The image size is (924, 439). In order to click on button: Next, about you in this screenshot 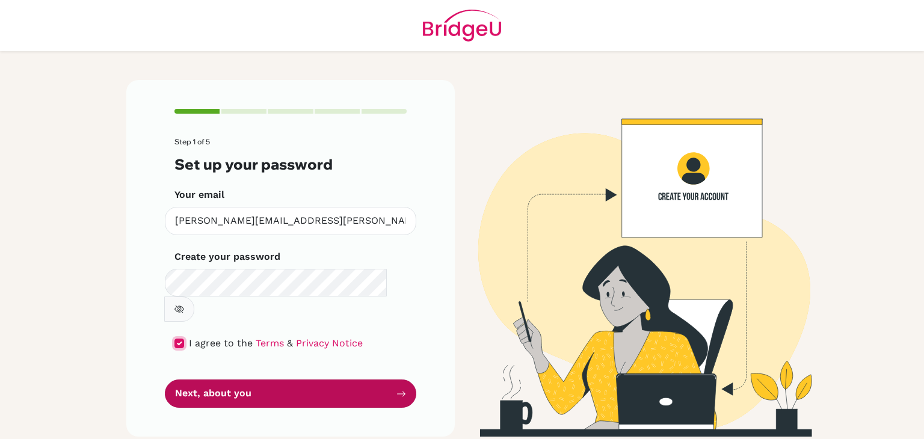, I will do `click(290, 393)`.